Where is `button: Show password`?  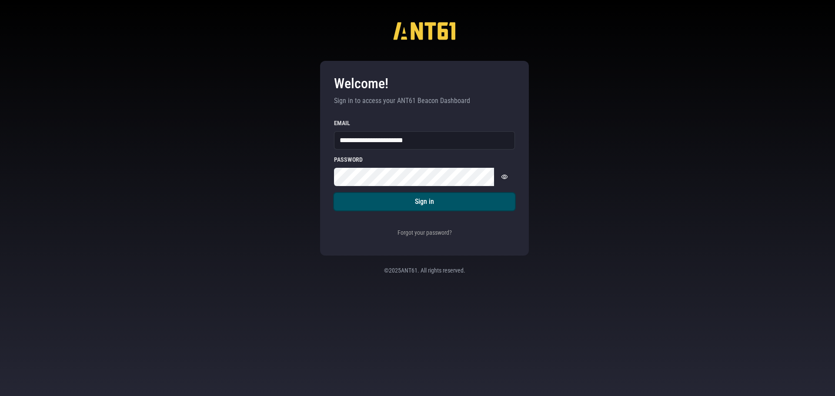
button: Show password is located at coordinates (504, 177).